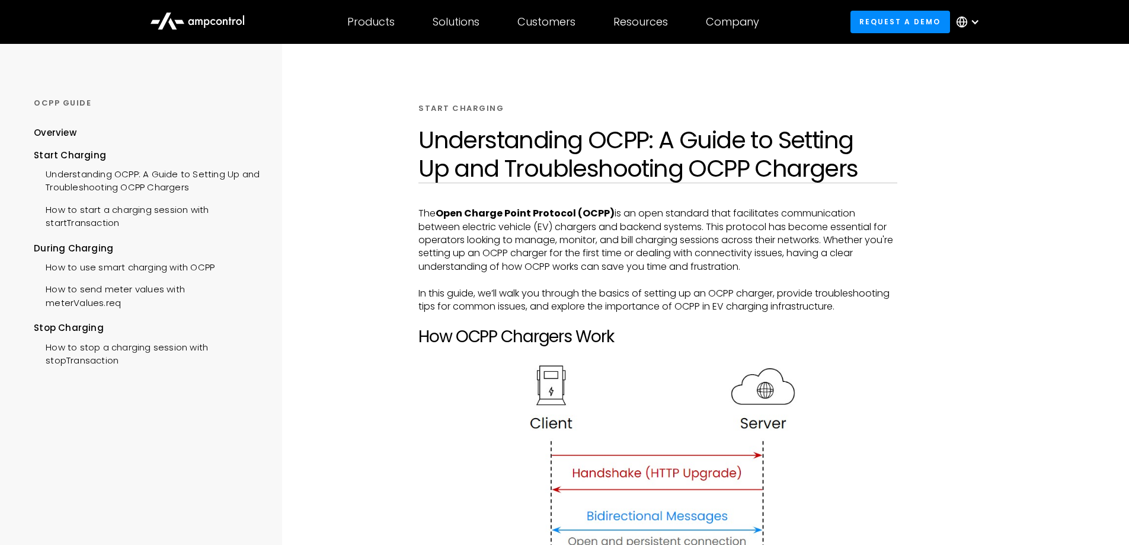  I want to click on div: How to stop a charging session with stopTransaction, so click(146, 353).